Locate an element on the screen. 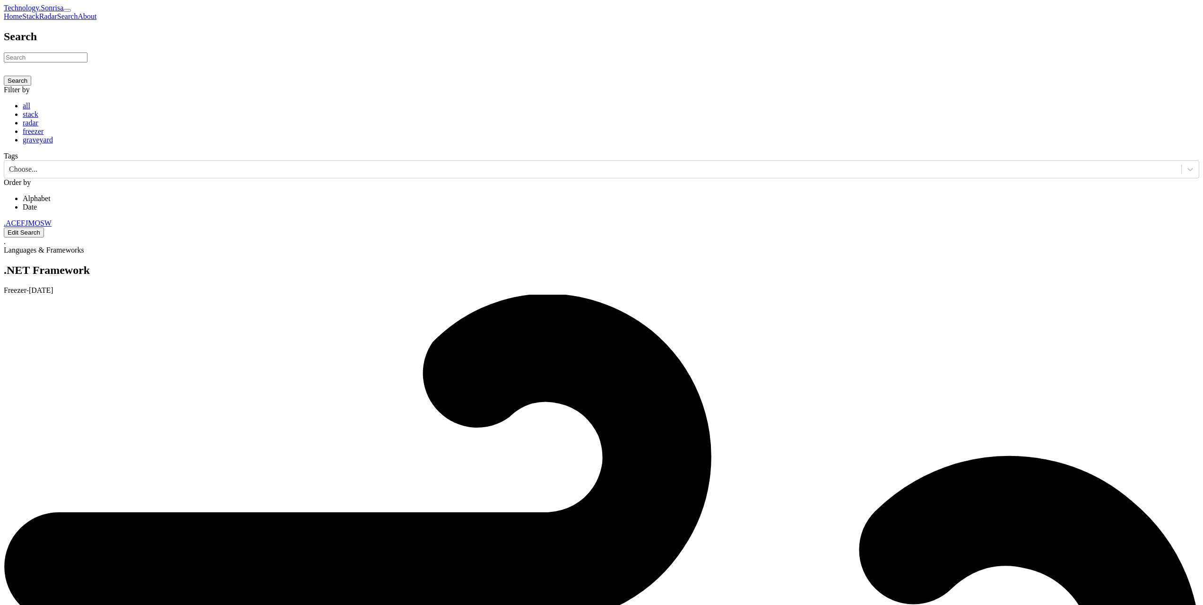 The image size is (1203, 605). a: J is located at coordinates (26, 223).